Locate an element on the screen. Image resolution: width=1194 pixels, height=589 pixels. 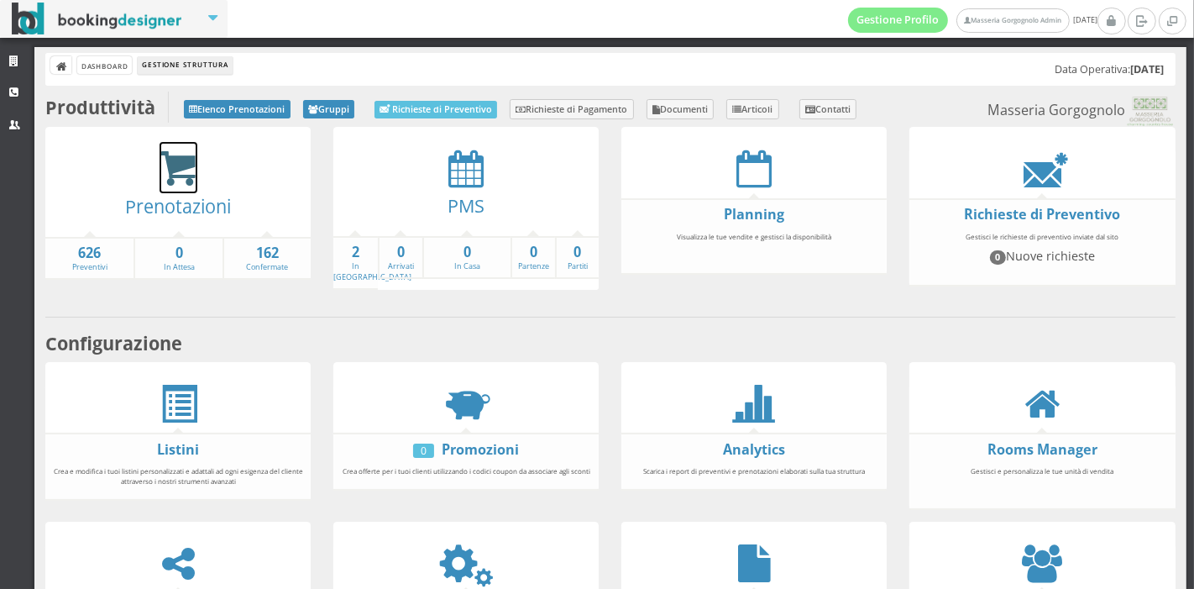
a: 0Arrivati is located at coordinates (401, 257).